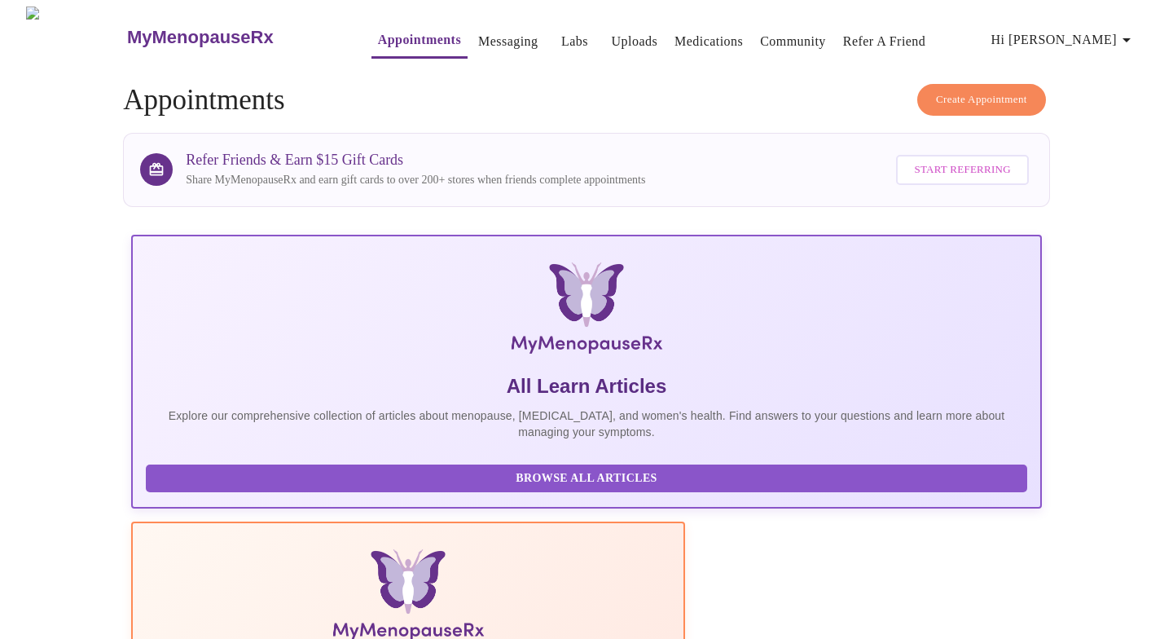 This screenshot has height=639, width=1173. What do you see at coordinates (635, 42) in the screenshot?
I see `a: Uploads` at bounding box center [635, 42].